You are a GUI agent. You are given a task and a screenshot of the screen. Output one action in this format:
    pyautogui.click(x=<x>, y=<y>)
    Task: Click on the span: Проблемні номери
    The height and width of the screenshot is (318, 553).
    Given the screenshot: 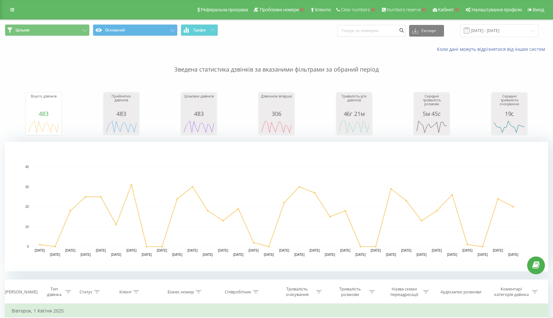 What is the action you would take?
    pyautogui.click(x=279, y=10)
    